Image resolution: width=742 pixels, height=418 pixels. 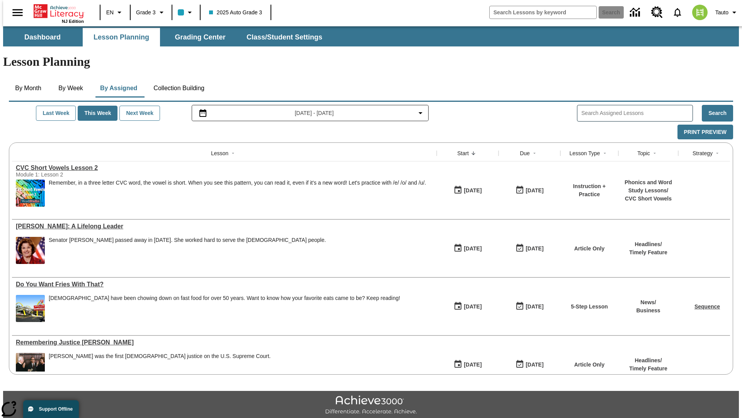 What do you see at coordinates (187, 250) in the screenshot?
I see `div: Senator Dianne Feinstein passed away in September 2023. She worked hard to serve the American peo...` at bounding box center [187, 250].